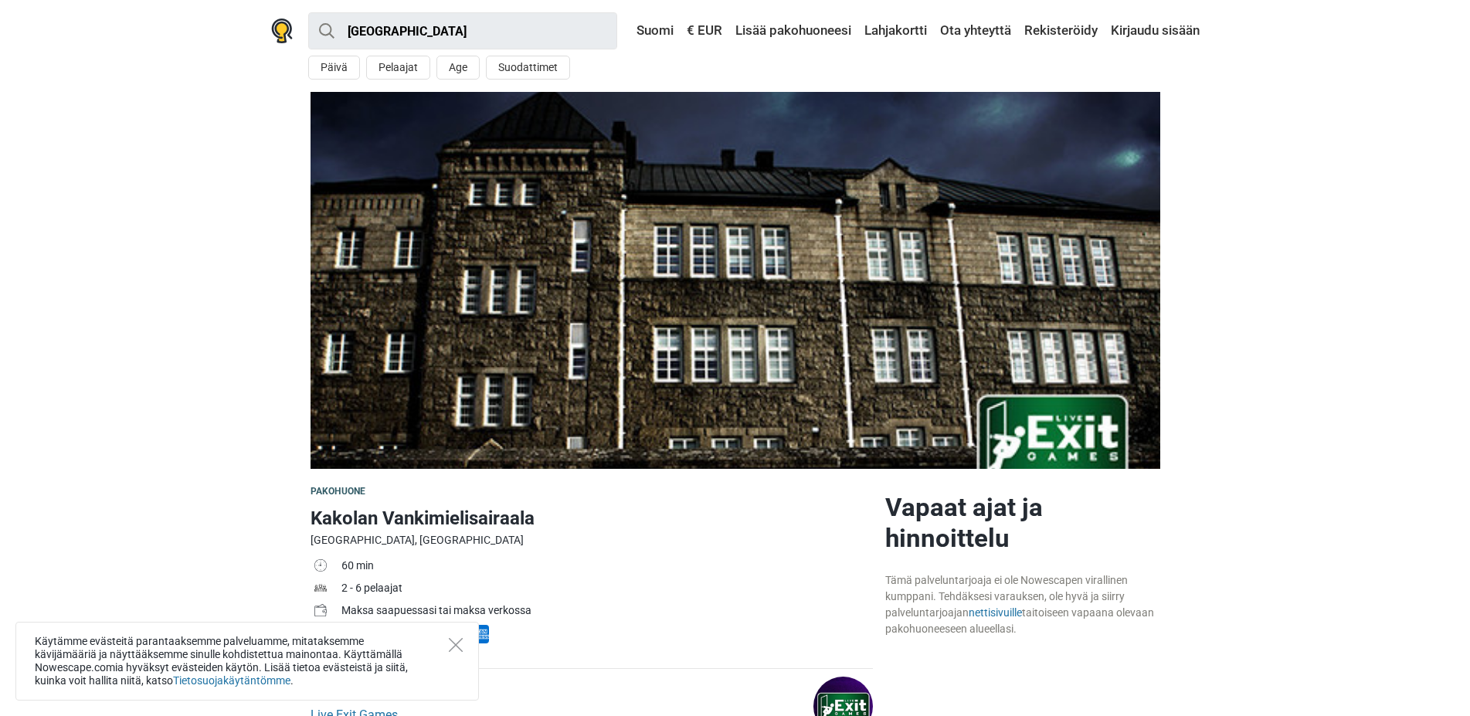 The image size is (1470, 716). I want to click on img: Suomi, so click(631, 31).